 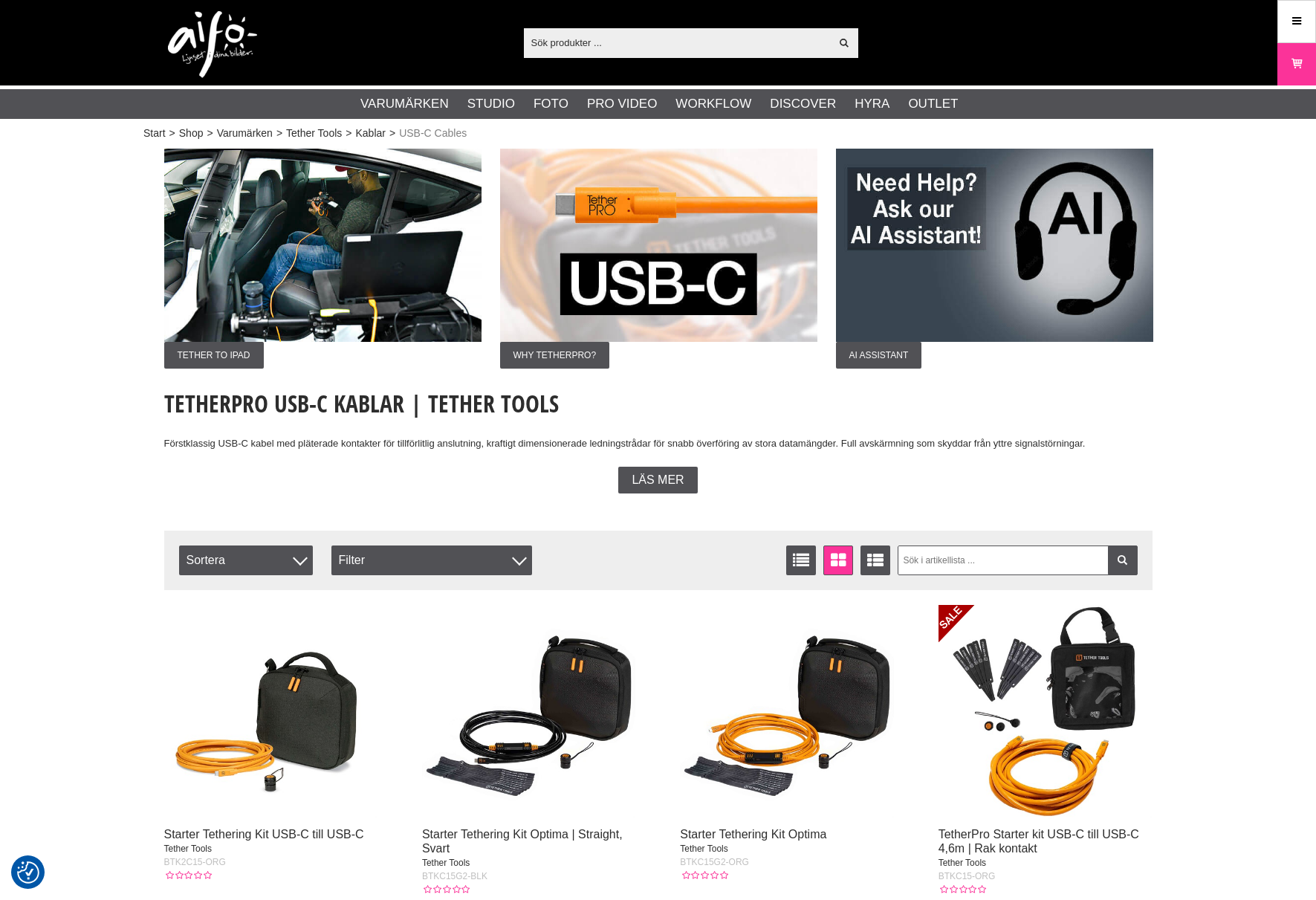 I want to click on a: Shop, so click(x=191, y=133).